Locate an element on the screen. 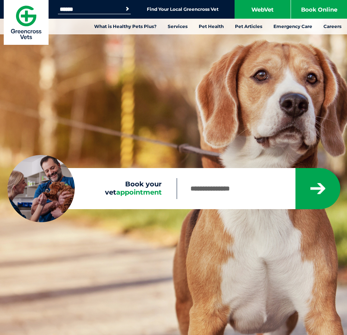 The height and width of the screenshot is (335, 347). a: Careers is located at coordinates (332, 27).